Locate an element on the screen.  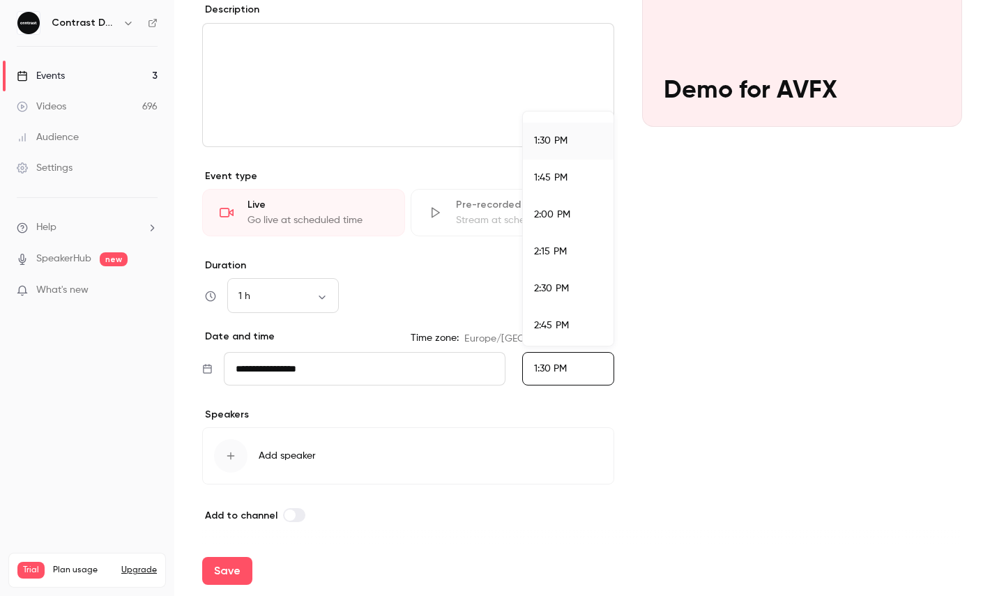
span: 2:00 PM is located at coordinates (552, 215).